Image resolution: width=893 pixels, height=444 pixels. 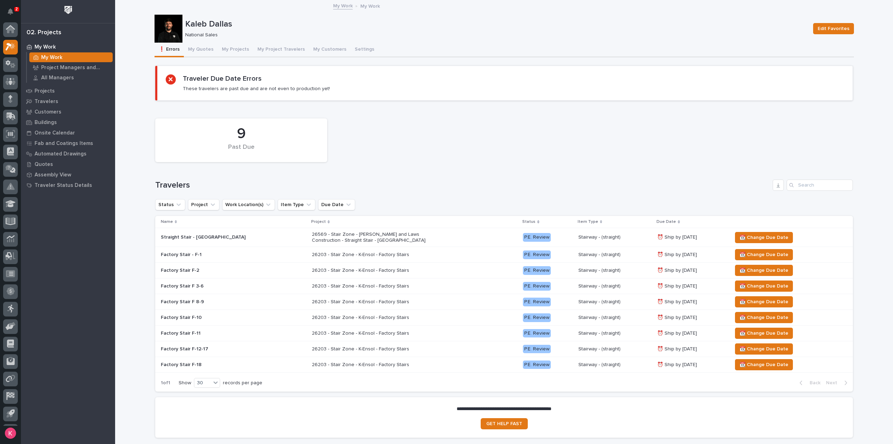 What do you see at coordinates (834, 29) in the screenshot?
I see `span: Edit Favorites` at bounding box center [834, 29].